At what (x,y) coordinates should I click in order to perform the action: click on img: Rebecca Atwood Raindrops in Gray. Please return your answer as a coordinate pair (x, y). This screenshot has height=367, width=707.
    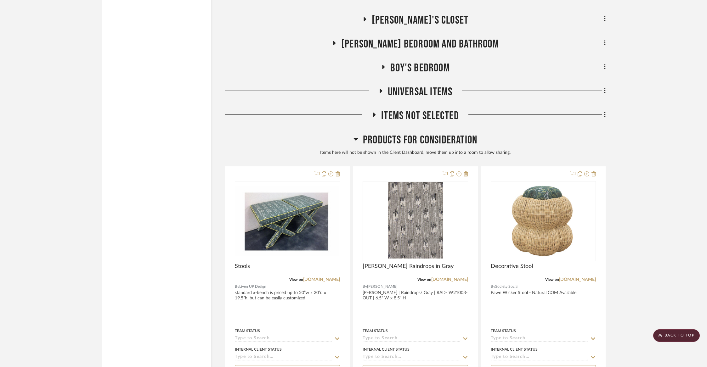
    Looking at the image, I should click on (415, 221).